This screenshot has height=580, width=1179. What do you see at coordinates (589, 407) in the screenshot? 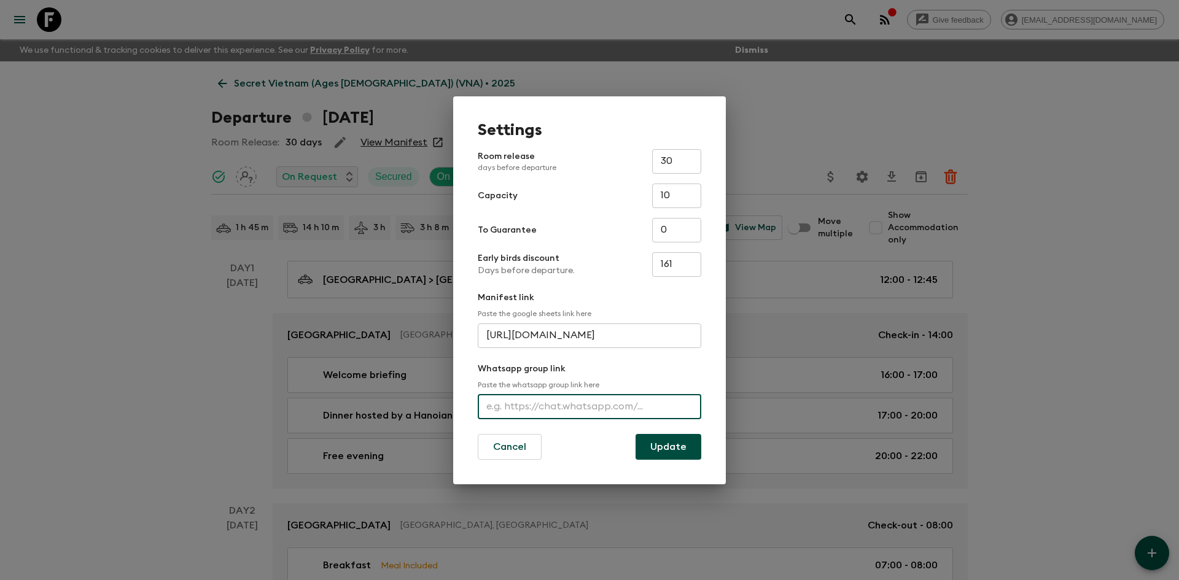
I see `input: e.g. https://chat.whatsapp.com/...` at bounding box center [589, 407].